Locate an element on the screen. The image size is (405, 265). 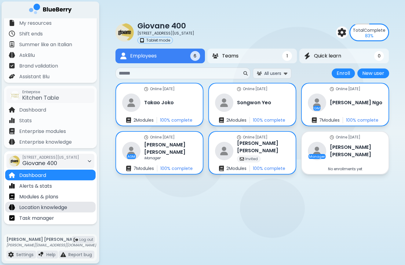
img: Employees is located at coordinates (123, 56).